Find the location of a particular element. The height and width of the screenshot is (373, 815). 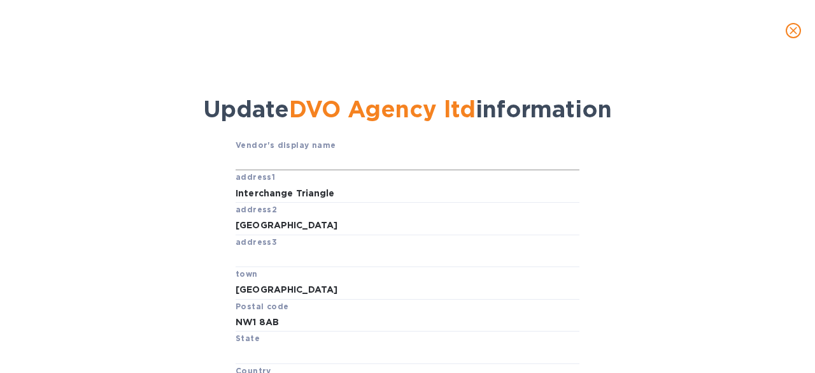

b: address2 is located at coordinates (256, 209).